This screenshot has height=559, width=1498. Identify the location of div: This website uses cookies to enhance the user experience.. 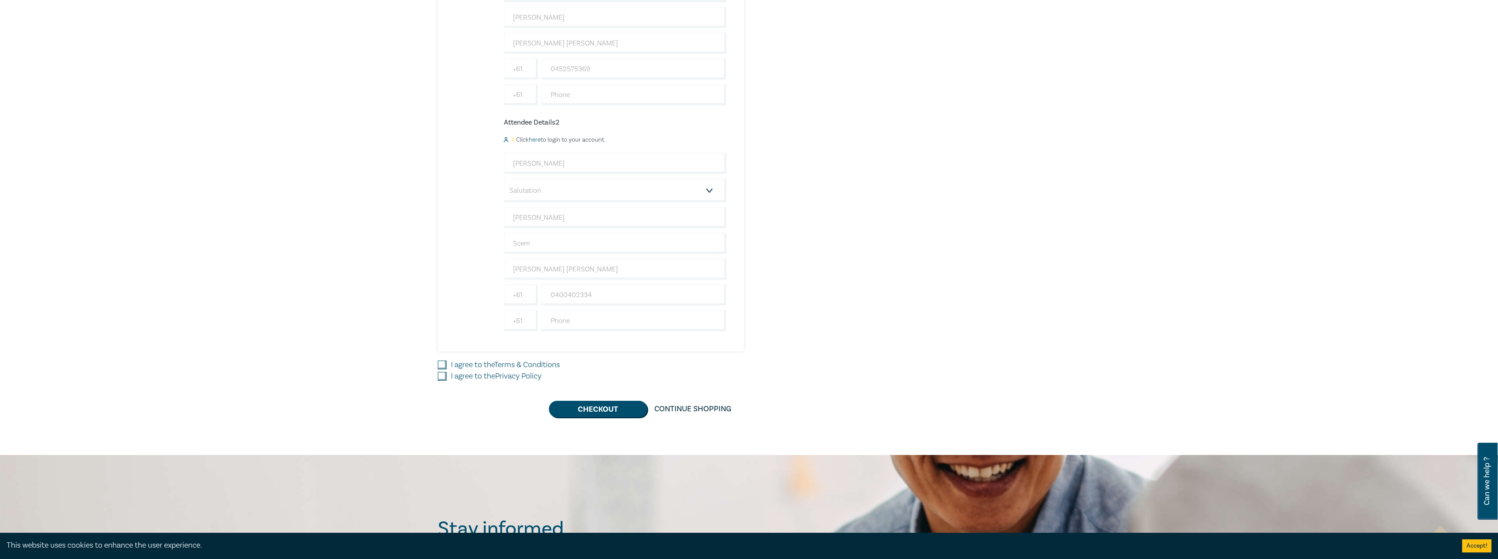
(728, 546).